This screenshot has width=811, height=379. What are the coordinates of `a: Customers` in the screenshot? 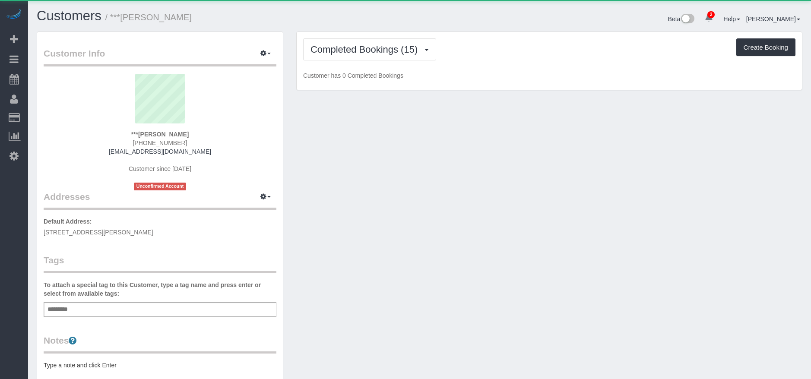 It's located at (69, 16).